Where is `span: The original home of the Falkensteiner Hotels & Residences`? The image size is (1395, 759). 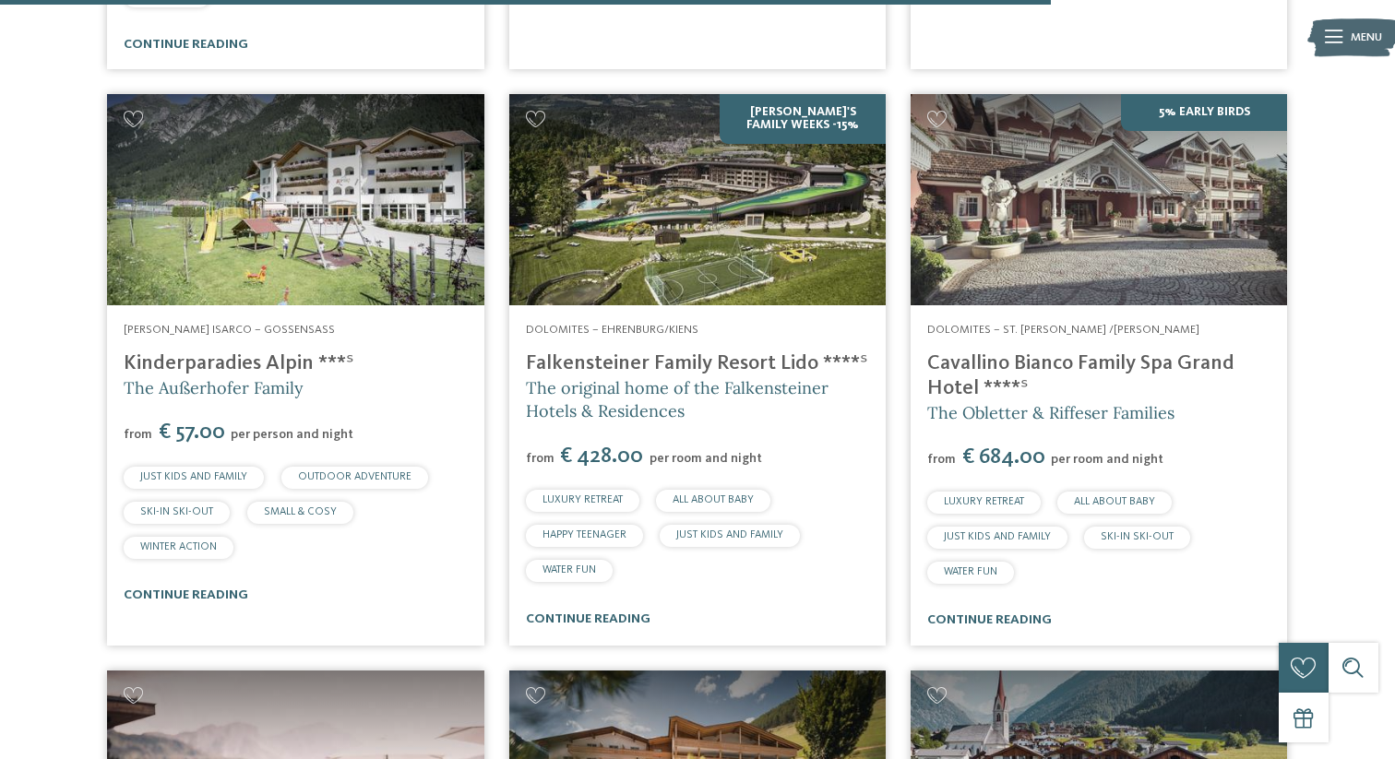 span: The original home of the Falkensteiner Hotels & Residences is located at coordinates (677, 400).